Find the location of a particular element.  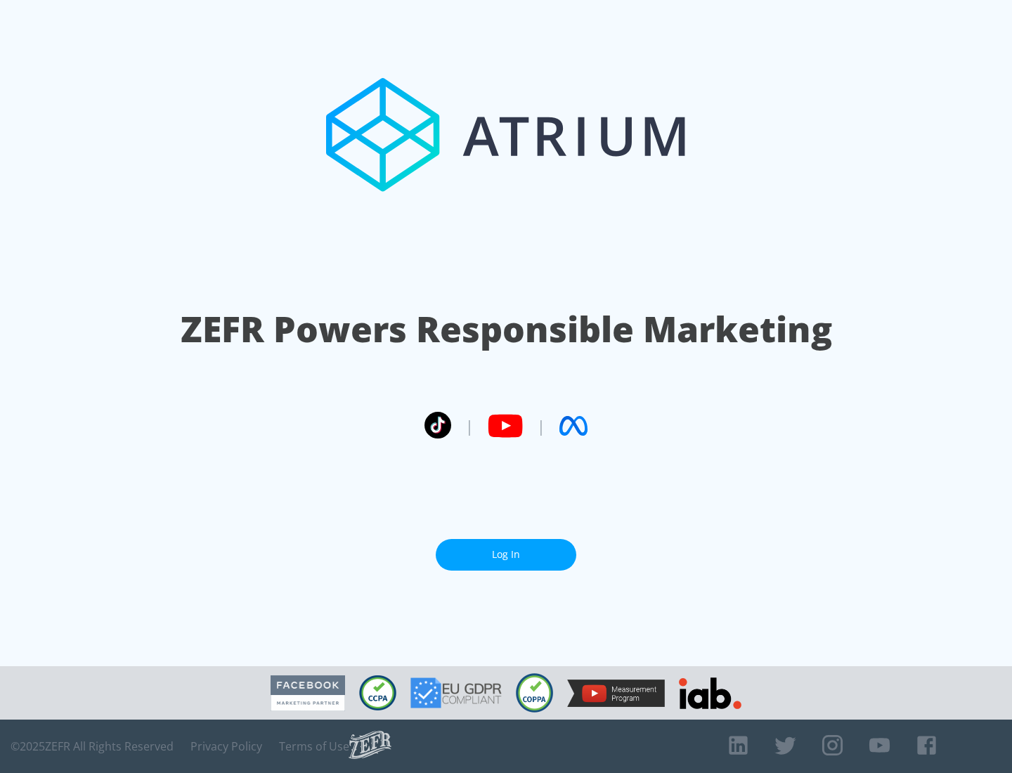

a: Privacy Policy is located at coordinates (226, 746).